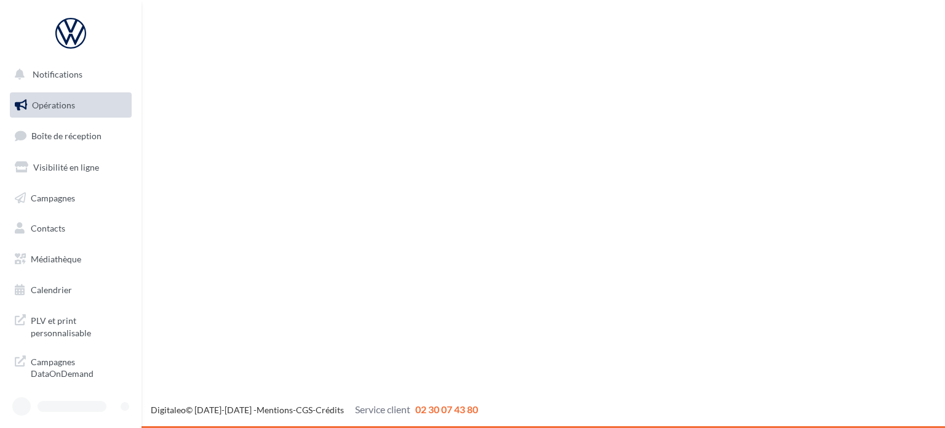 The image size is (945, 428). What do you see at coordinates (304, 409) in the screenshot?
I see `a: CGS` at bounding box center [304, 409].